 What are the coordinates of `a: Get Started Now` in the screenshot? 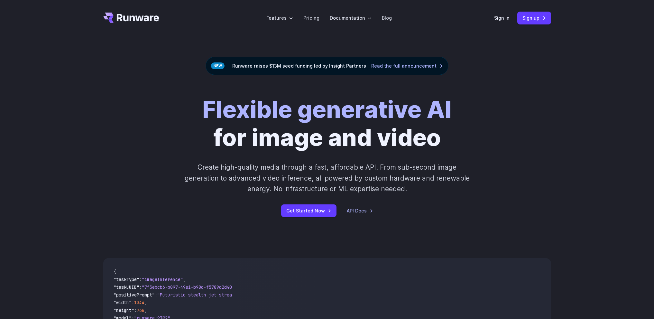 It's located at (309, 210).